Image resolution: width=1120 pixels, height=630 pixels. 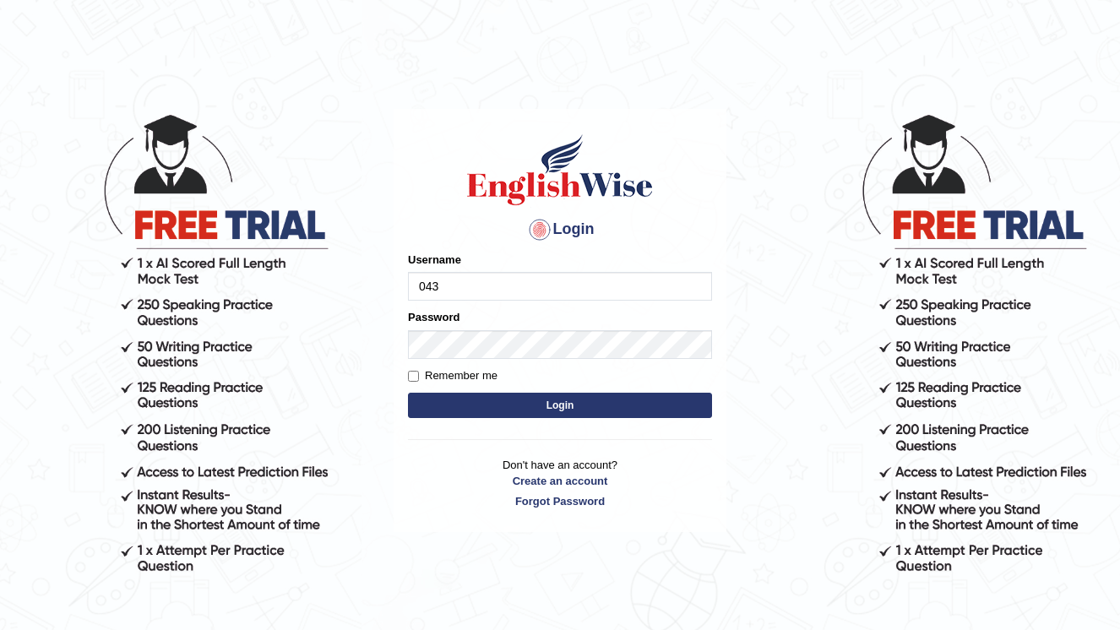 I want to click on label: Remember me, so click(x=453, y=376).